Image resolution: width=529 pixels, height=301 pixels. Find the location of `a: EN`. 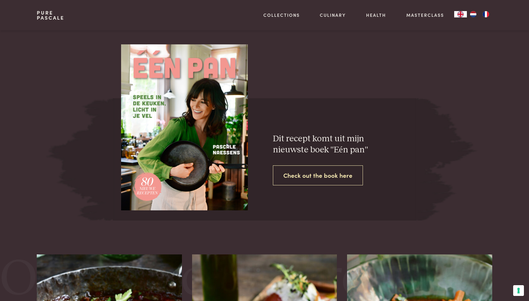

a: EN is located at coordinates (461, 14).